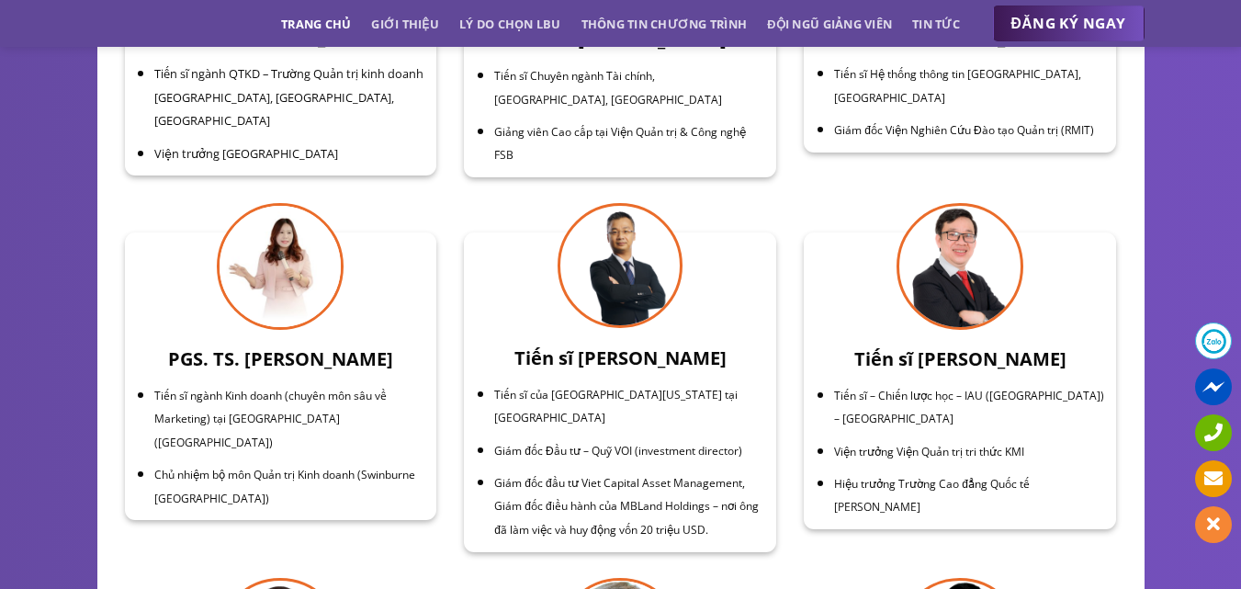 This screenshot has width=1241, height=589. What do you see at coordinates (664, 24) in the screenshot?
I see `a: Thông tin chương trình` at bounding box center [664, 24].